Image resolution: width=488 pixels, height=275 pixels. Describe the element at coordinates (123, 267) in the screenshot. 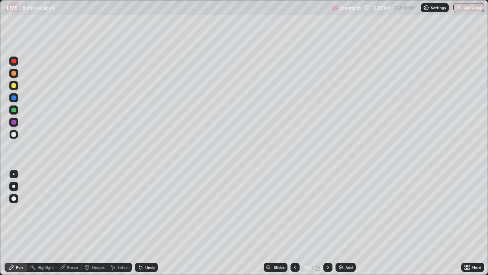

I see `div: Select` at that location.